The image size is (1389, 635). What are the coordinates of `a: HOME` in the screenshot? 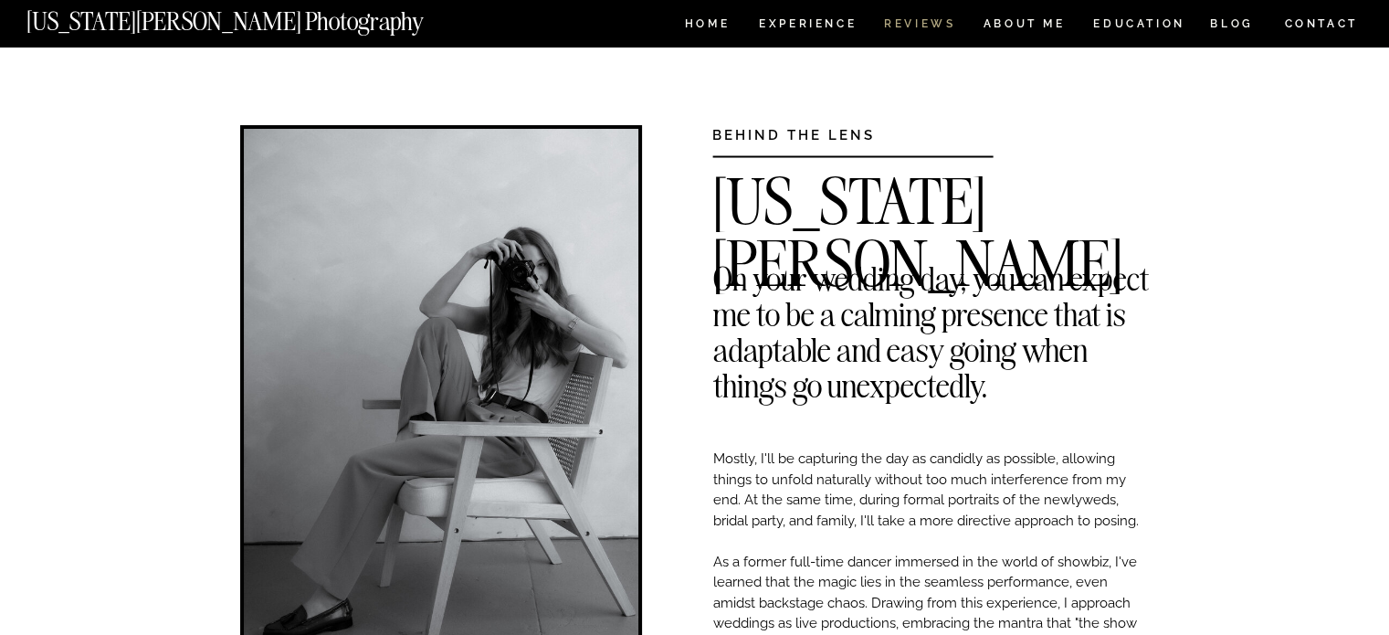 It's located at (707, 26).